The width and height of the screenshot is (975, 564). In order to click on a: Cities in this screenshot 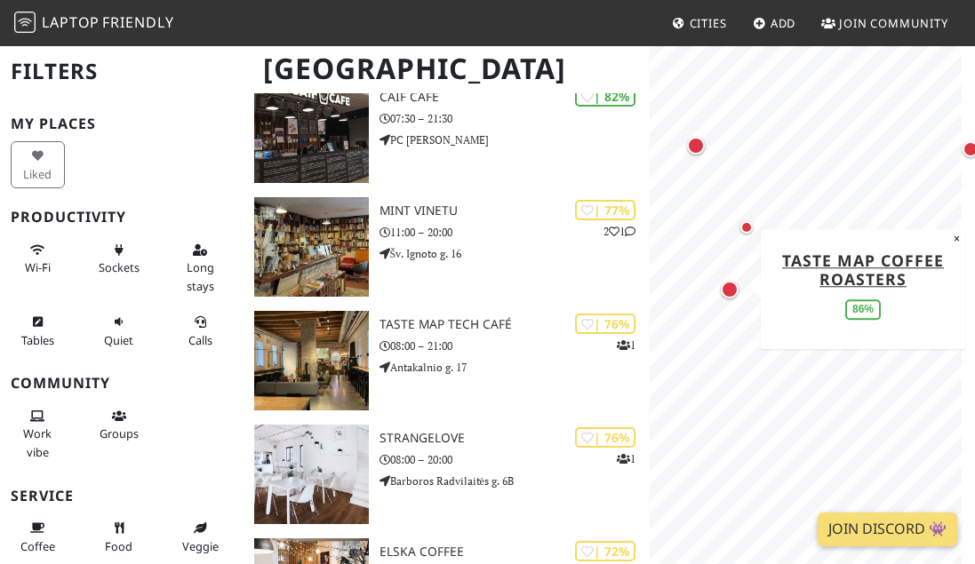, I will do `click(700, 23)`.